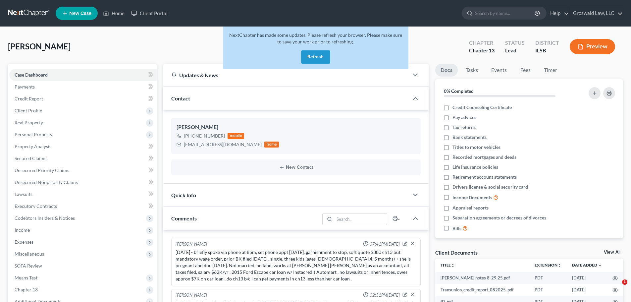 This screenshot has width=631, height=302. Describe the element at coordinates (26, 289) in the screenshot. I see `span: Chapter 13` at that location.